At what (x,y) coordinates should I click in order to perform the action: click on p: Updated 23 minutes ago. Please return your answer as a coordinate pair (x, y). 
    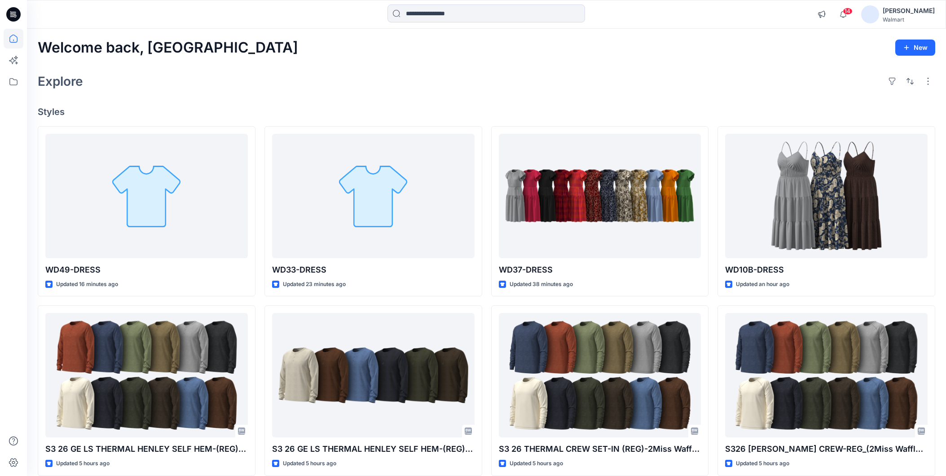
    Looking at the image, I should click on (314, 284).